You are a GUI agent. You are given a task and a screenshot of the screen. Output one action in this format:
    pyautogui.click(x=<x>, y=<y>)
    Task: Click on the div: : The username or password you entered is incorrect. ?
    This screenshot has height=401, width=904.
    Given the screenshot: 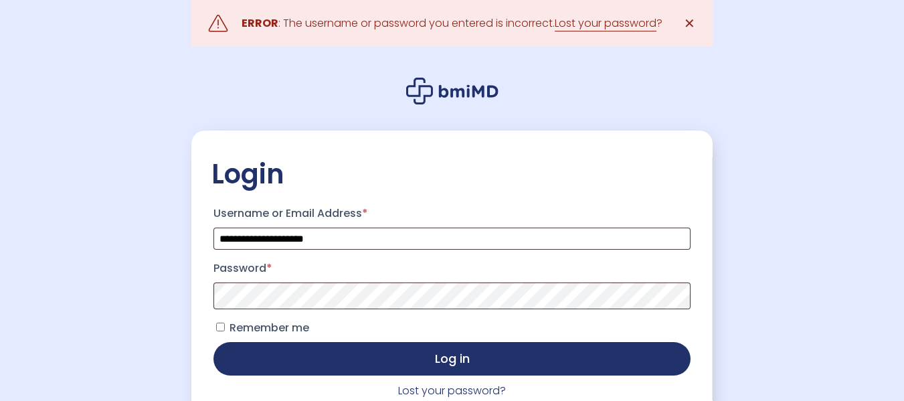 What is the action you would take?
    pyautogui.click(x=452, y=23)
    